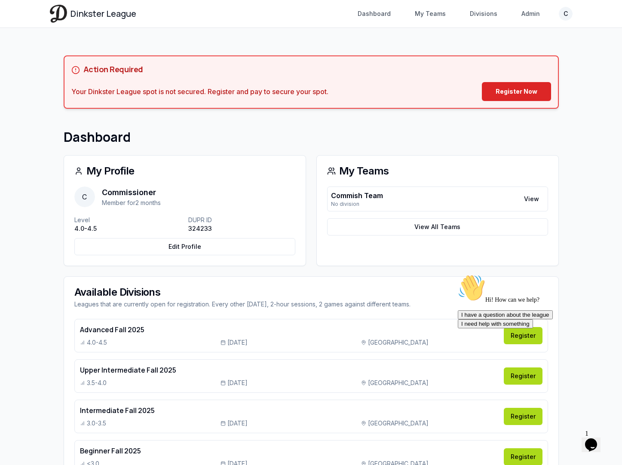 The width and height of the screenshot is (622, 465). What do you see at coordinates (44, 29) in the screenshot?
I see `span: Hi! How can we help?` at bounding box center [44, 29].